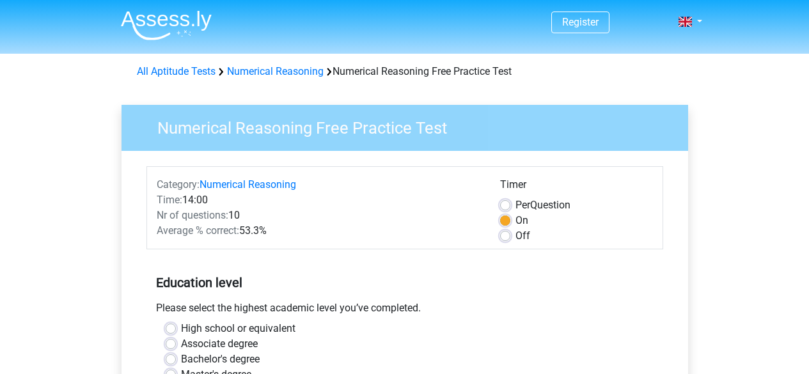  Describe the element at coordinates (580, 22) in the screenshot. I see `a: Register` at that location.